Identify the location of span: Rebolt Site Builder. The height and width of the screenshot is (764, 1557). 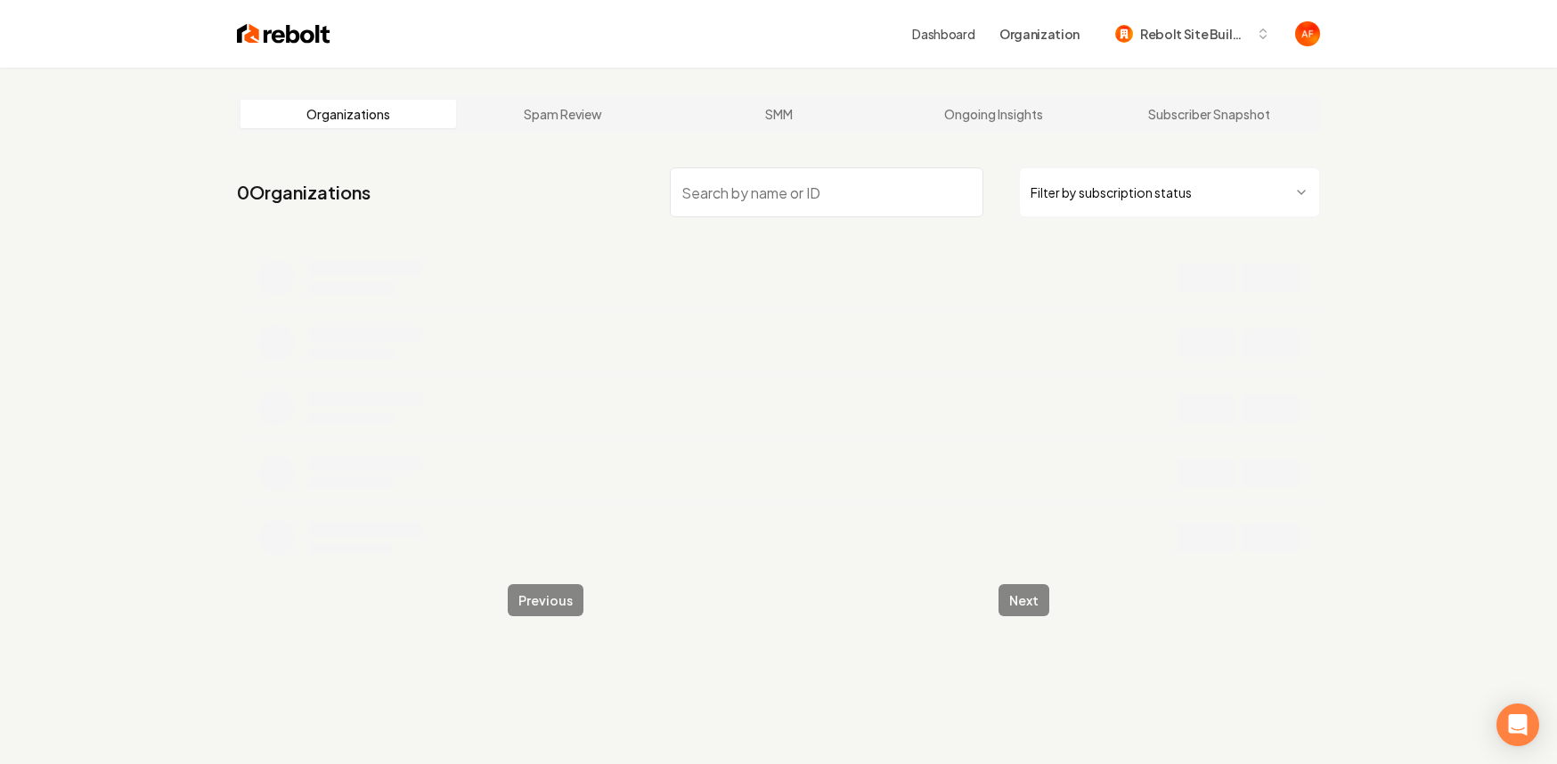
(1195, 34).